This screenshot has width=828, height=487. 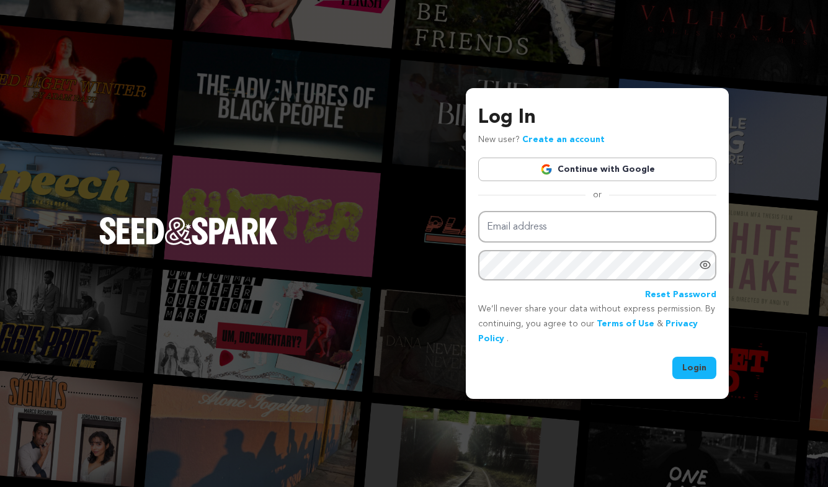 What do you see at coordinates (189, 231) in the screenshot?
I see `img: Seed&Spark Logo` at bounding box center [189, 231].